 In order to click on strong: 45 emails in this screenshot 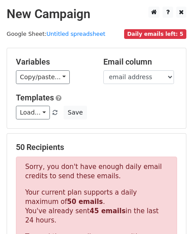, I will do `click(108, 211)`.